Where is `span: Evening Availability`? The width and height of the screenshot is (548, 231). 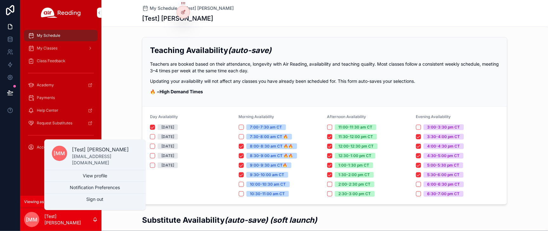 span: Evening Availability is located at coordinates (434, 116).